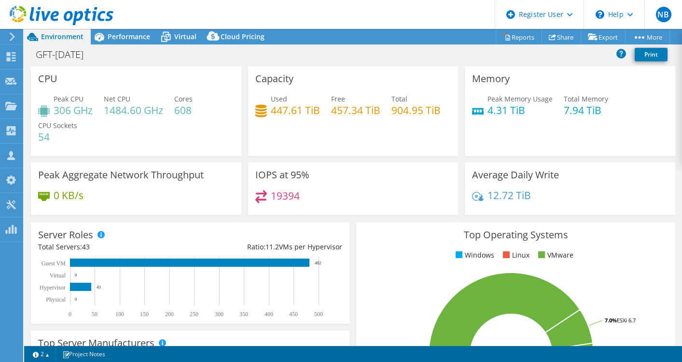 The image size is (682, 362). What do you see at coordinates (520, 110) in the screenshot?
I see `h4: 4.31 TiB` at bounding box center [520, 110].